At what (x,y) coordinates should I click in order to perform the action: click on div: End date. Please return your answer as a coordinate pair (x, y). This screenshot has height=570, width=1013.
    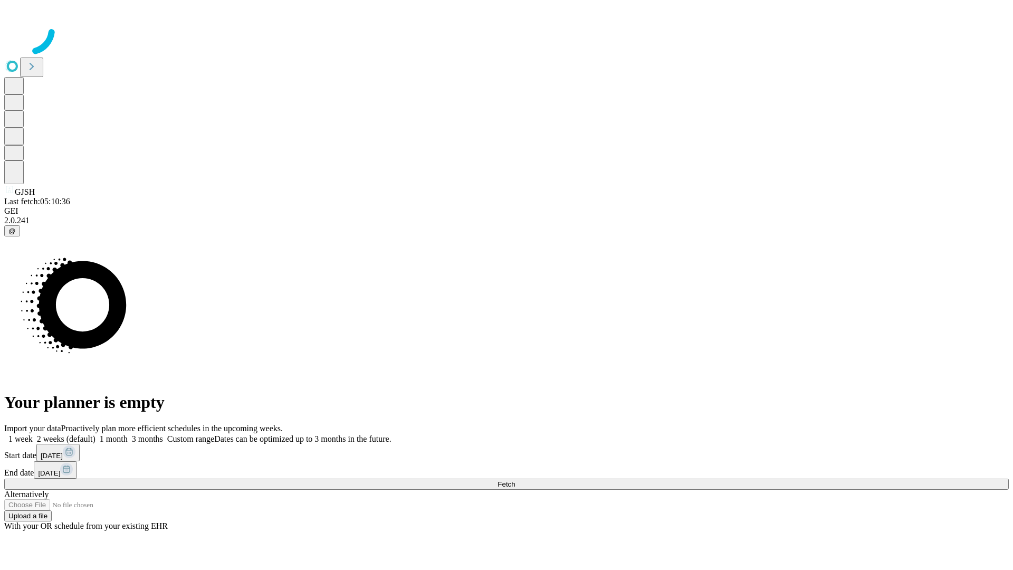
    Looking at the image, I should click on (506, 469).